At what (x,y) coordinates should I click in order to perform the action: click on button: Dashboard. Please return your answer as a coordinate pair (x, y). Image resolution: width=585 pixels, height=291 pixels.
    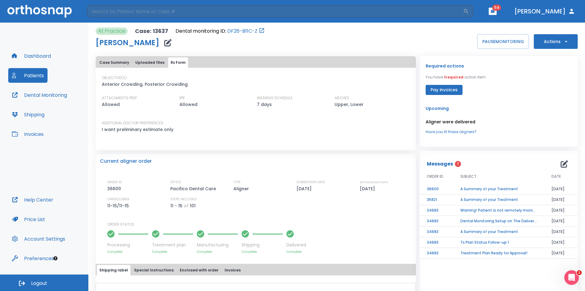
    Looking at the image, I should click on (31, 56).